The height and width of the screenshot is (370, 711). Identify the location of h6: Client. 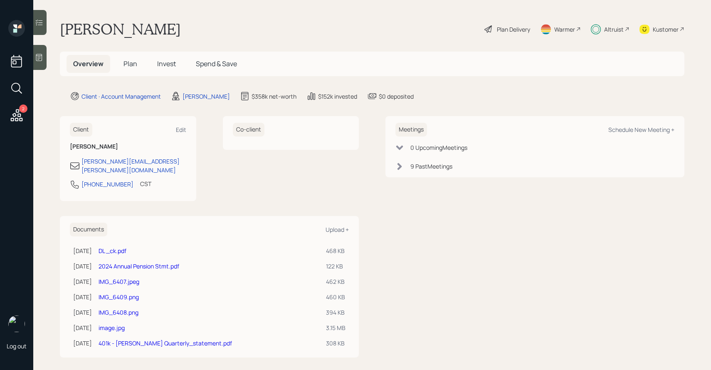
(81, 129).